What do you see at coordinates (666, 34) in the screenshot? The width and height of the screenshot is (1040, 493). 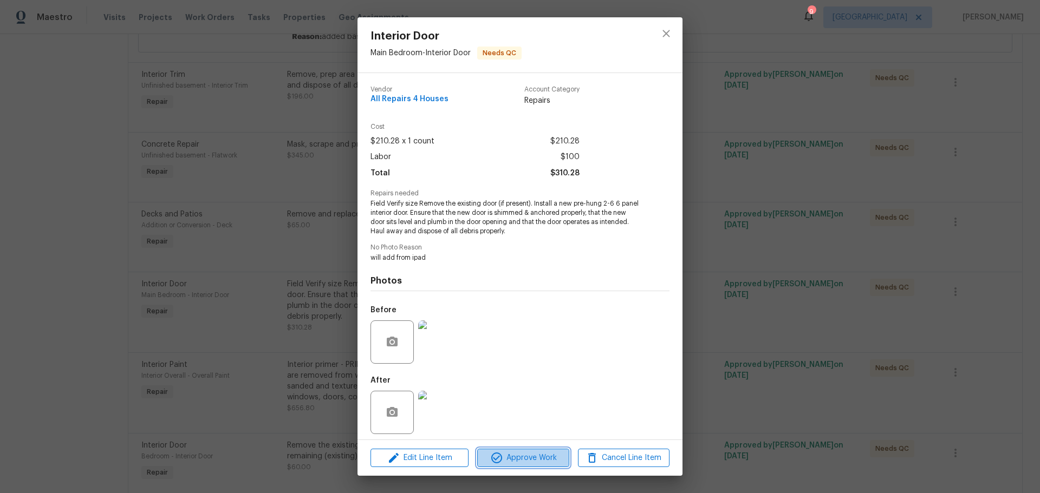 I see `button: close` at bounding box center [666, 34].